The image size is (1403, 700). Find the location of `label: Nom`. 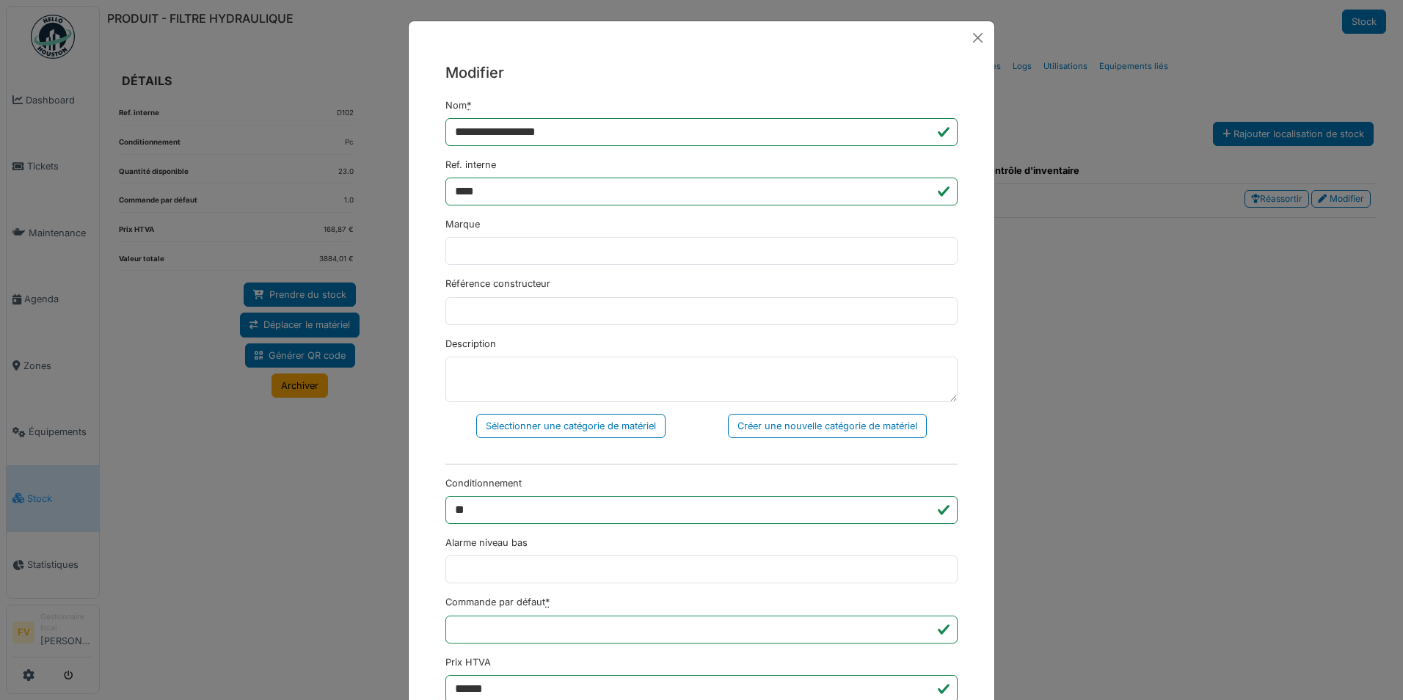

label: Nom is located at coordinates (458, 105).